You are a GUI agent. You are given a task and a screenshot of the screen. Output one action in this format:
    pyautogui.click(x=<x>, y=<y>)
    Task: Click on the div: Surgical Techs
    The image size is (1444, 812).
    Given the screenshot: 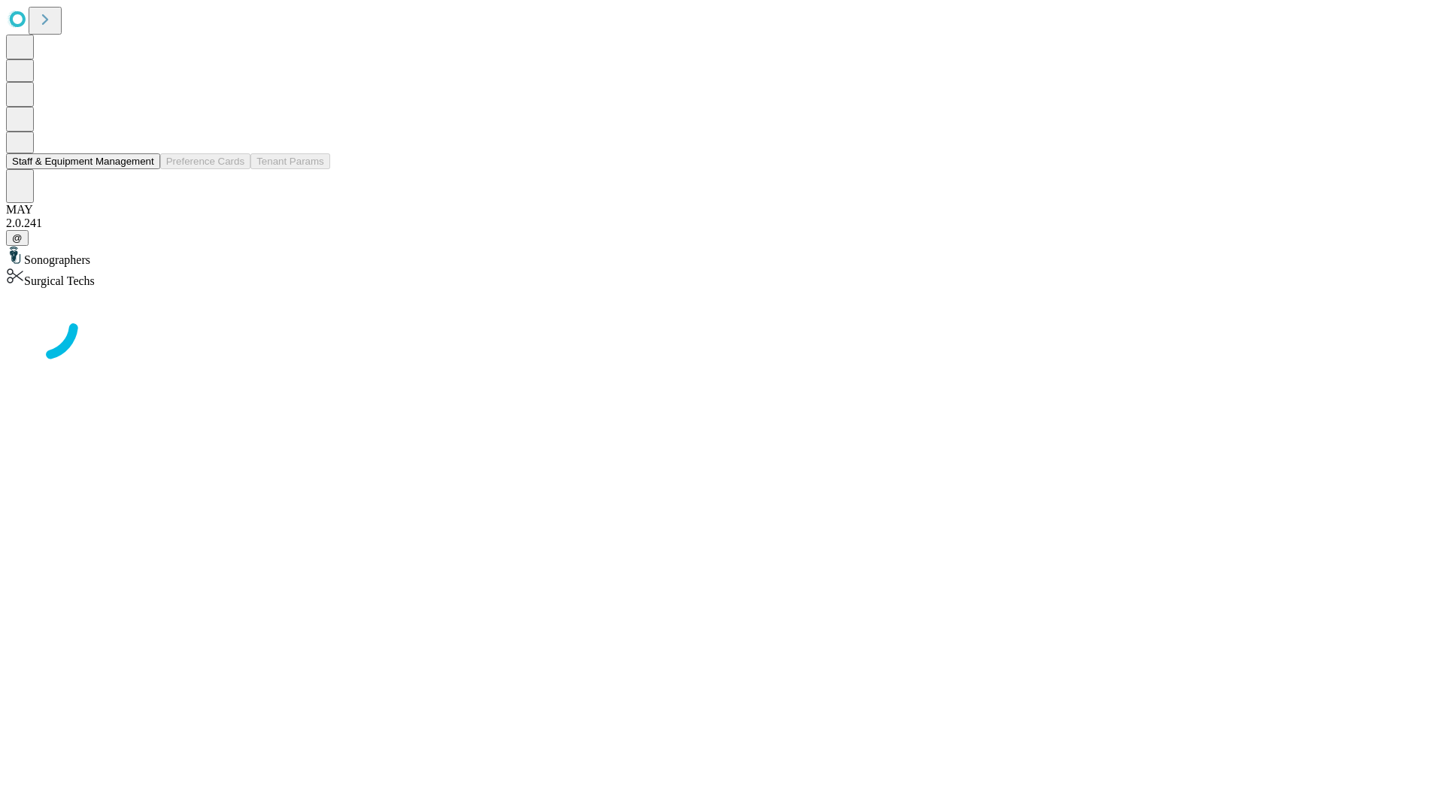 What is the action you would take?
    pyautogui.click(x=722, y=277)
    